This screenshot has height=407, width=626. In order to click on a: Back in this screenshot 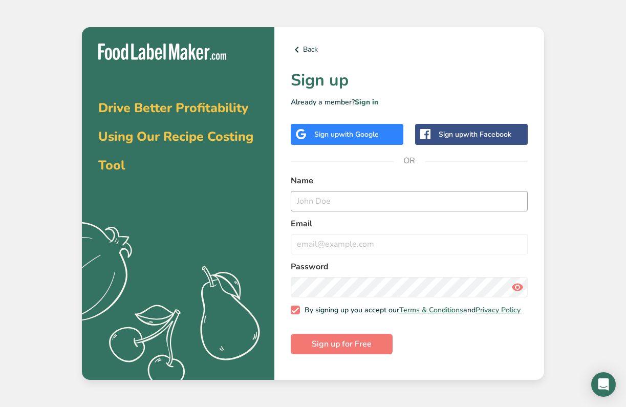, I will do `click(409, 50)`.